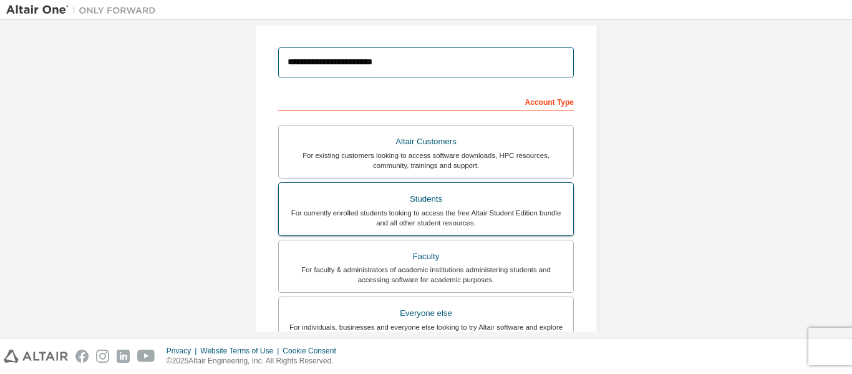 The width and height of the screenshot is (852, 374). Describe the element at coordinates (242, 351) in the screenshot. I see `div: Website Terms of Use` at that location.